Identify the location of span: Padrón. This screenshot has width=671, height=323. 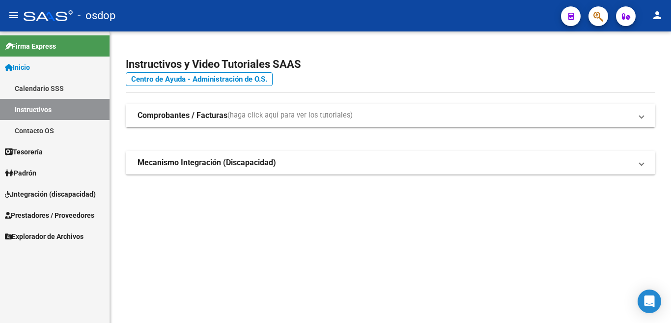
(21, 173).